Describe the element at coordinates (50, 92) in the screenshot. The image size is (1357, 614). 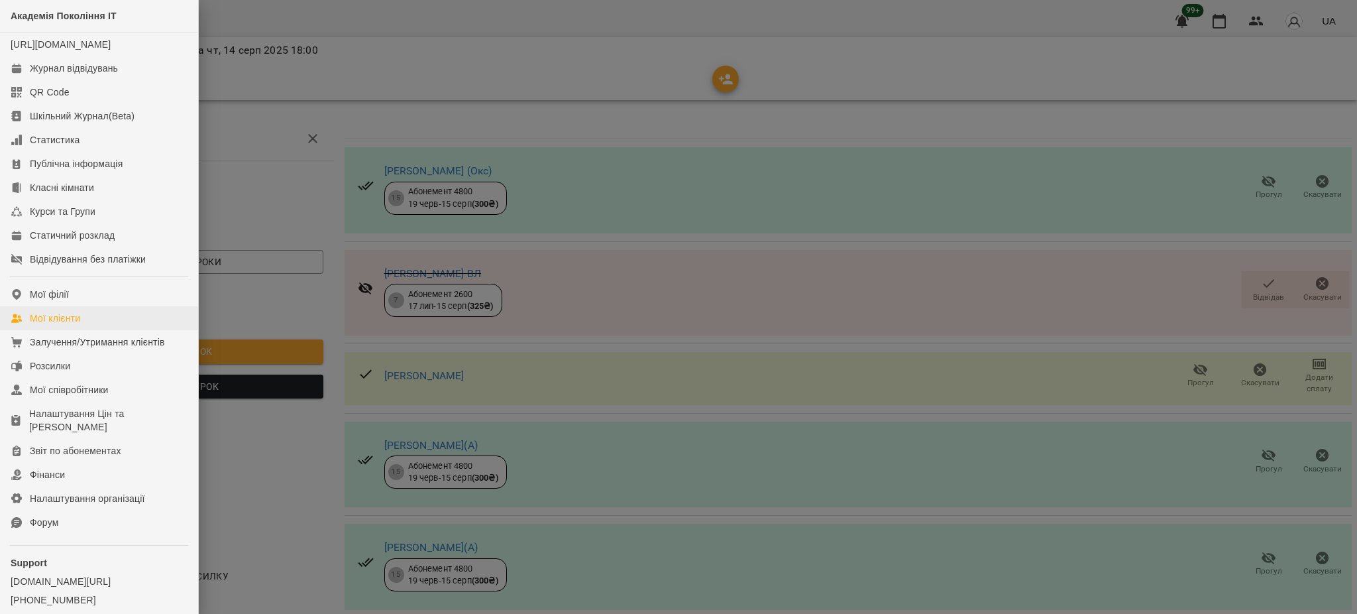
I see `div: QR Code` at that location.